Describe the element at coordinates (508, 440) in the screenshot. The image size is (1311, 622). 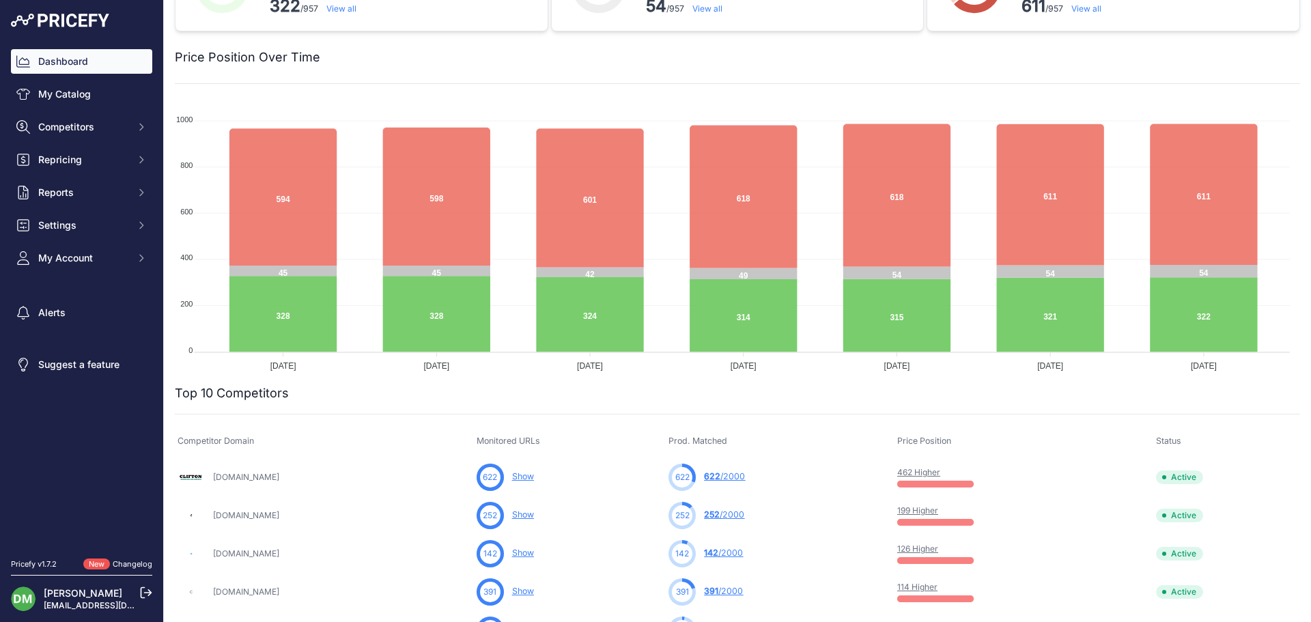
I see `span: Monitored URLs` at that location.